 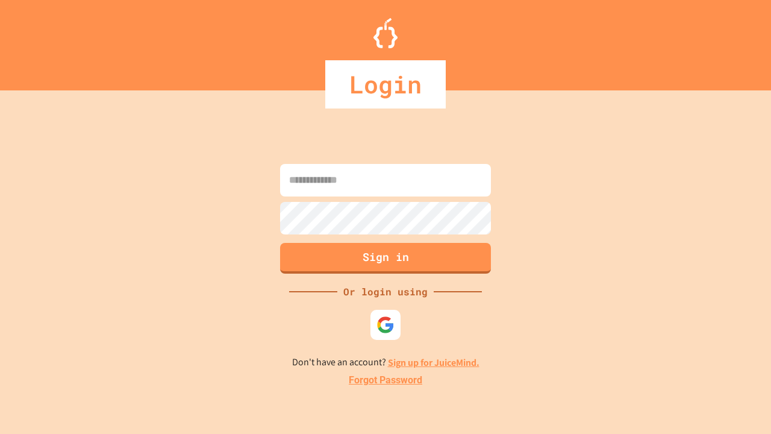 I want to click on div: Or login using, so click(x=386, y=292).